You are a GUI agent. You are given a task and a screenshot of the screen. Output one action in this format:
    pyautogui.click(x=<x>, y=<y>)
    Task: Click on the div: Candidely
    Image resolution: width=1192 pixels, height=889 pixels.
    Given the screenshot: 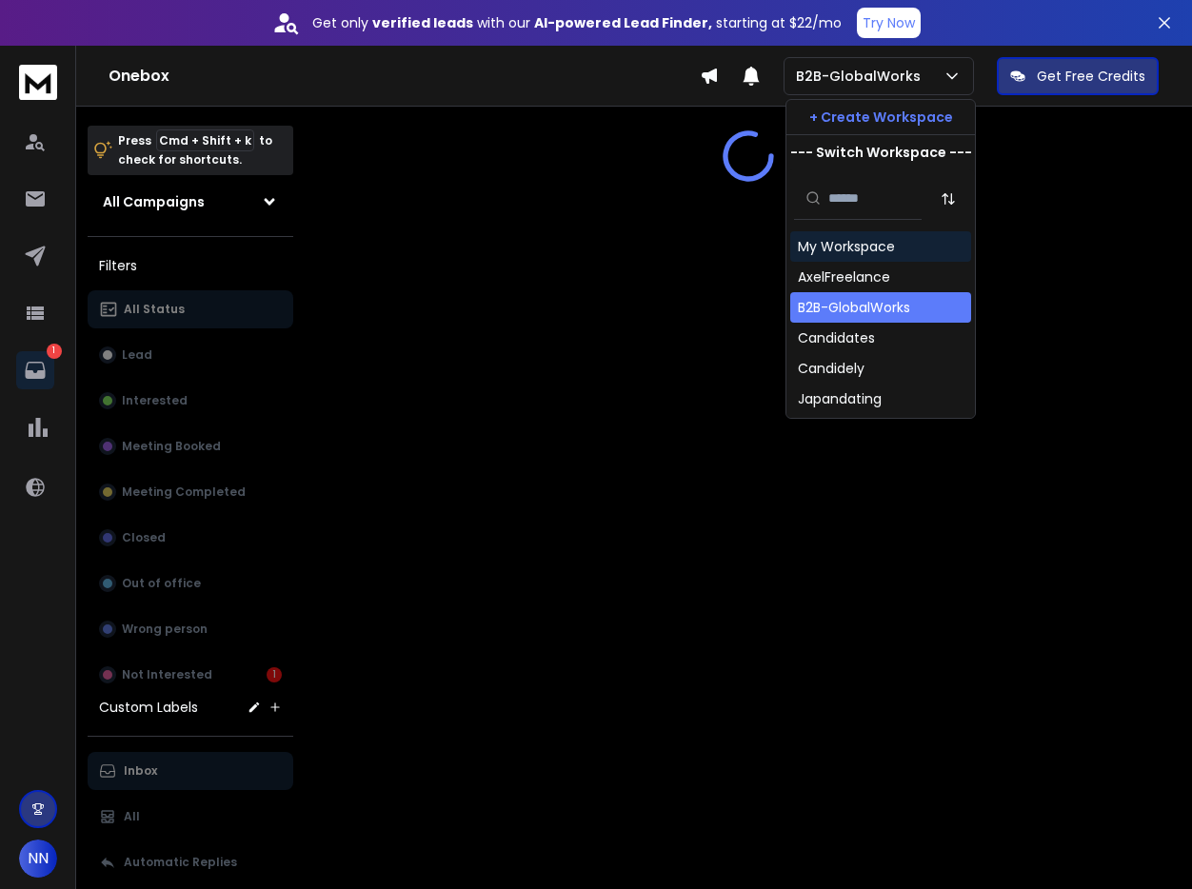 What is the action you would take?
    pyautogui.click(x=831, y=369)
    